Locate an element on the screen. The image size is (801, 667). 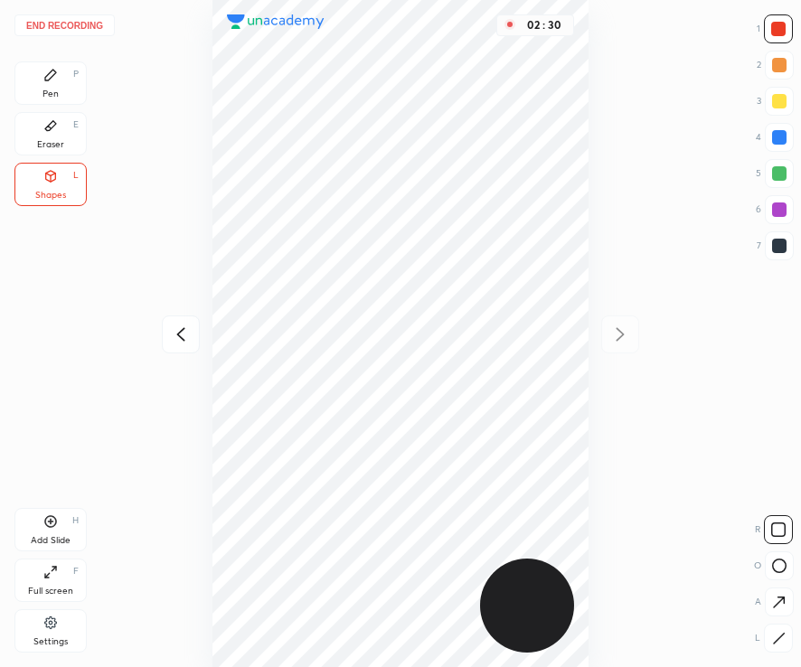
div: 5 is located at coordinates (775, 174).